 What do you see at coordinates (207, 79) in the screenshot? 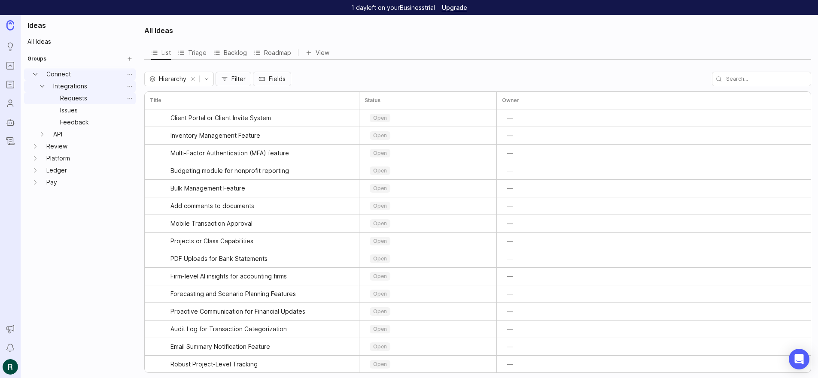
I see `svg: toggle icon` at bounding box center [207, 79].